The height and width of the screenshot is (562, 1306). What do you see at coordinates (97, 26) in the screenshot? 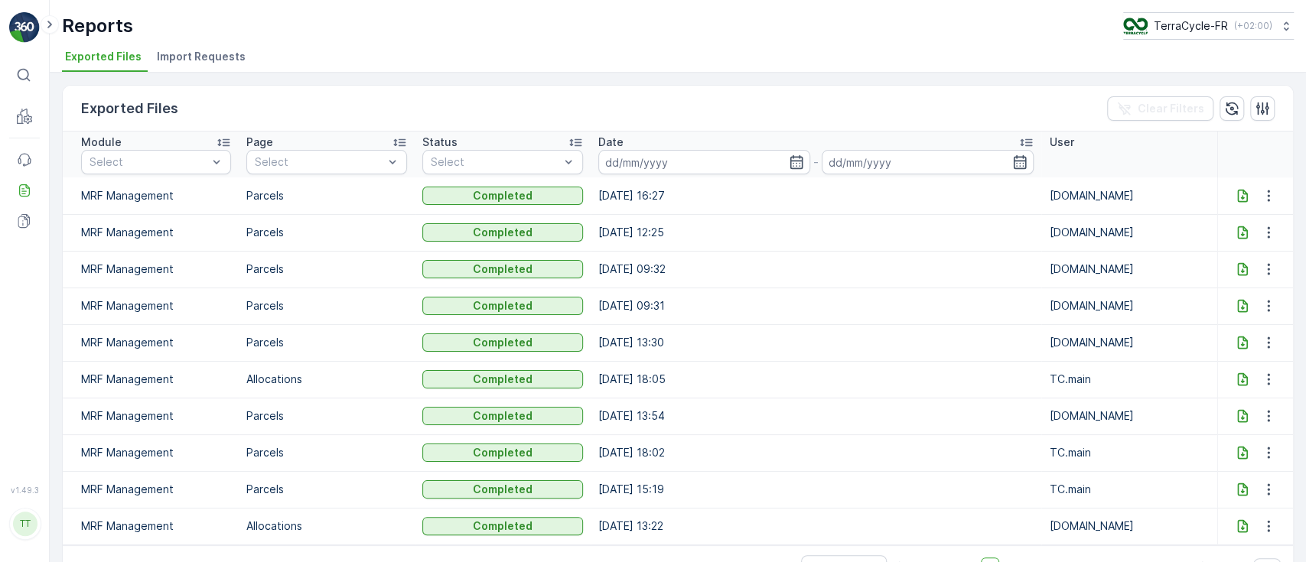
I see `p: Reports` at bounding box center [97, 26].